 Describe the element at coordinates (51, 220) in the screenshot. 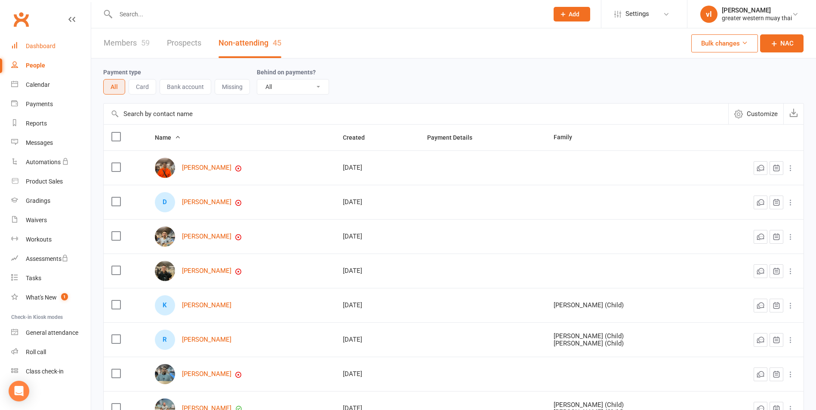

I see `a: Waivers` at that location.